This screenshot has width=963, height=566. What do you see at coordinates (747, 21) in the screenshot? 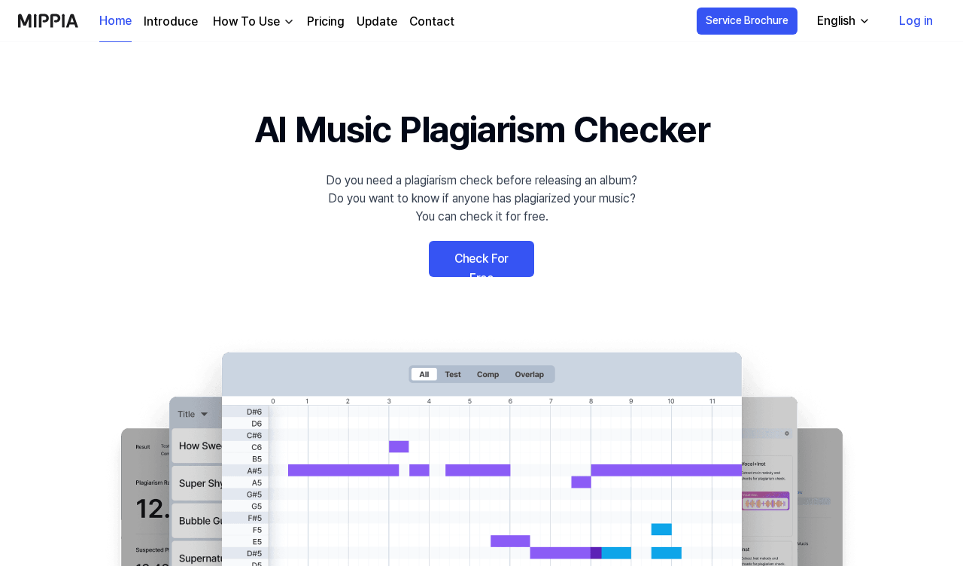
I see `button: Service Brochure` at bounding box center [747, 21].